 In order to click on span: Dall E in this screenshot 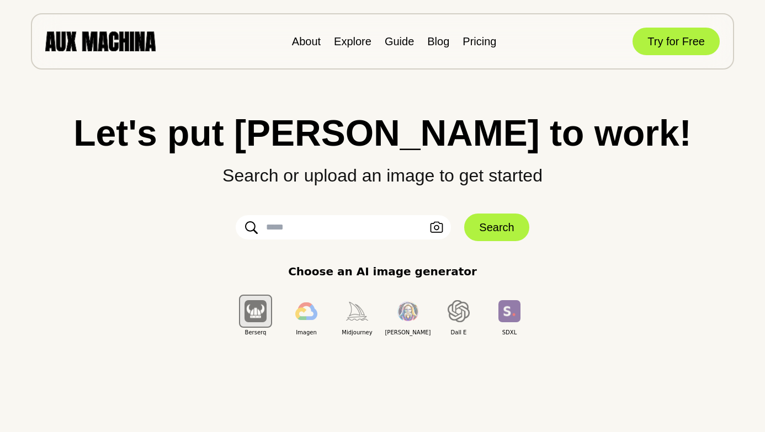, I will do `click(459, 332)`.